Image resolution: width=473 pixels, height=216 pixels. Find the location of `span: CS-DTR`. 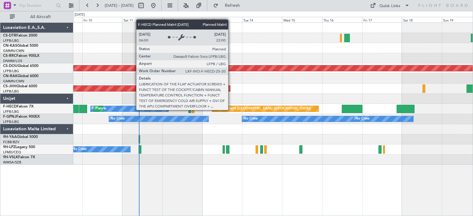

span: CS-DTR is located at coordinates (10, 36).